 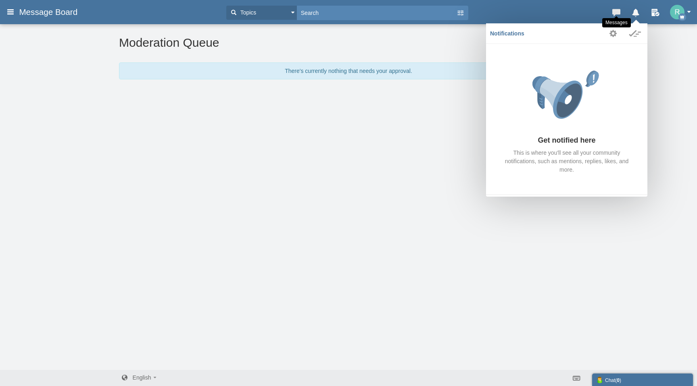 I want to click on div: There's currently nothing that needs your approval., so click(x=349, y=71).